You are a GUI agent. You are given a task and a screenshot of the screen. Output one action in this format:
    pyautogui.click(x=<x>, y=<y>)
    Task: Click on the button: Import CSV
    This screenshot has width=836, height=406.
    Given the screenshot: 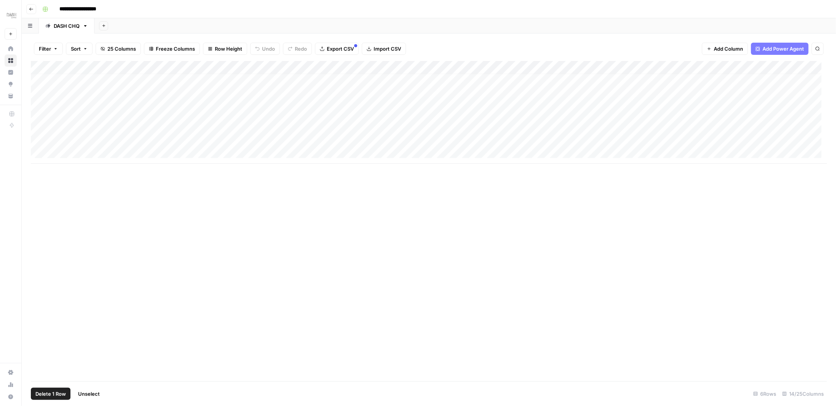 What is the action you would take?
    pyautogui.click(x=384, y=49)
    